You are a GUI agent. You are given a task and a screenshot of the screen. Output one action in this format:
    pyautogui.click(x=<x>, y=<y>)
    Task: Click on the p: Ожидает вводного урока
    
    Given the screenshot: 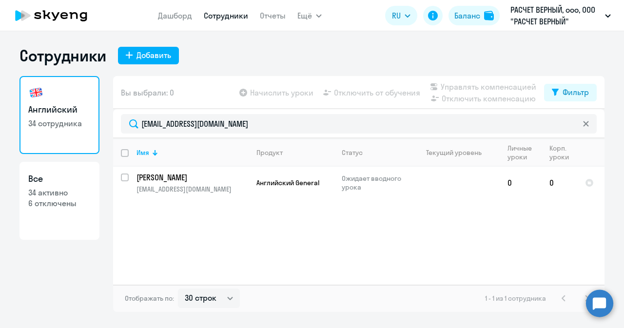 What is the action you would take?
    pyautogui.click(x=375, y=183)
    